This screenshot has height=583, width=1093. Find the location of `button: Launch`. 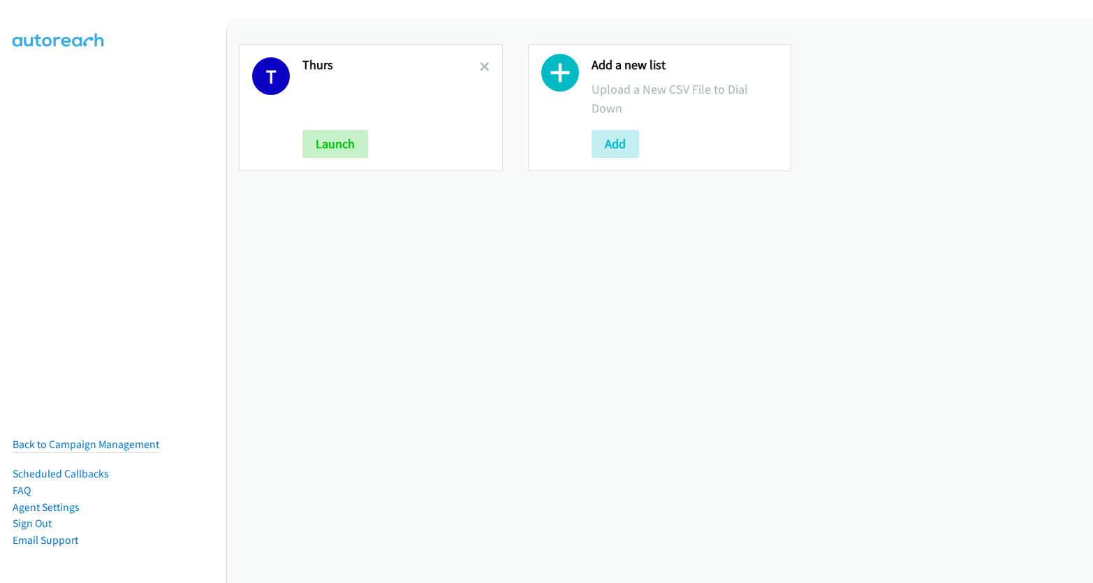

button: Launch is located at coordinates (335, 144).